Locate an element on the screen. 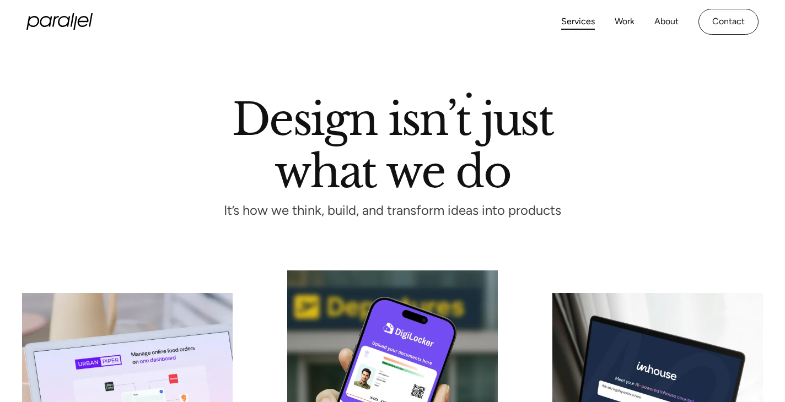 This screenshot has height=402, width=785. a: Services is located at coordinates (578, 21).